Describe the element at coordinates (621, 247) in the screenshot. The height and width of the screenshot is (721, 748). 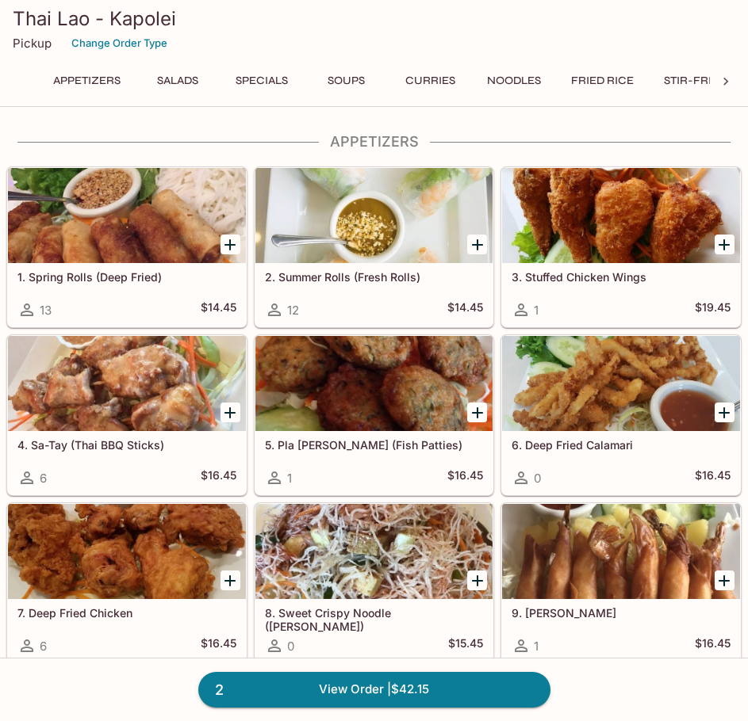
I see `a: 3. Stuffed Chicken Wings1$19.45` at that location.